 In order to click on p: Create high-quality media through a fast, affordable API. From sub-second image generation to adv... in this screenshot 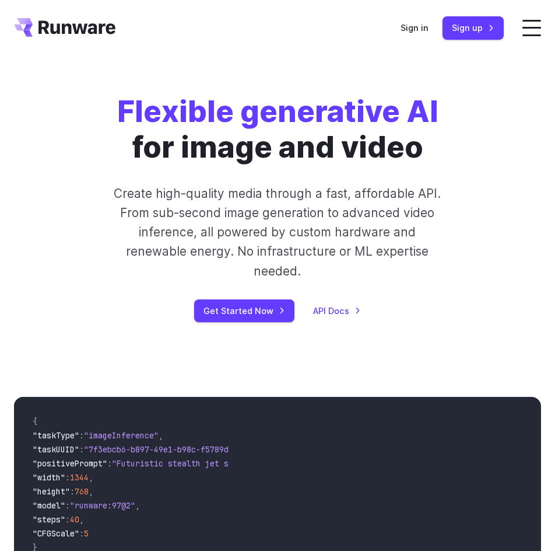, I will do `click(278, 232)`.